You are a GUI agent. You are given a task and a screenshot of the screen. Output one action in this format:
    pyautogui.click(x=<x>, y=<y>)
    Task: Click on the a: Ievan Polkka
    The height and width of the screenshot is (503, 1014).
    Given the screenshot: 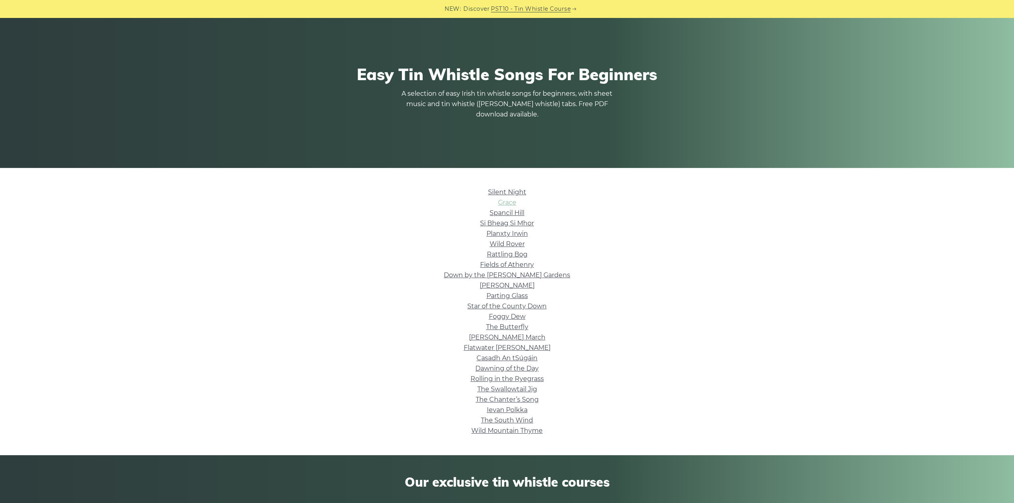 What is the action you would take?
    pyautogui.click(x=507, y=409)
    